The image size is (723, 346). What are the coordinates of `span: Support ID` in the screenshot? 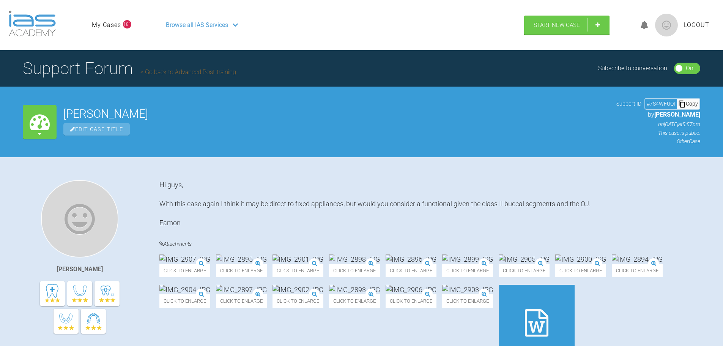 It's located at (629, 104).